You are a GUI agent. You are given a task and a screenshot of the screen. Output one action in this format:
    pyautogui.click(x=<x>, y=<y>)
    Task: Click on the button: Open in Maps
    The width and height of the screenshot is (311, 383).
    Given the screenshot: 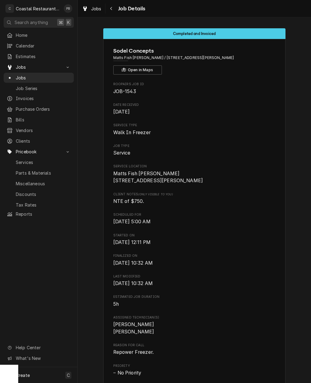 What is the action you would take?
    pyautogui.click(x=138, y=70)
    